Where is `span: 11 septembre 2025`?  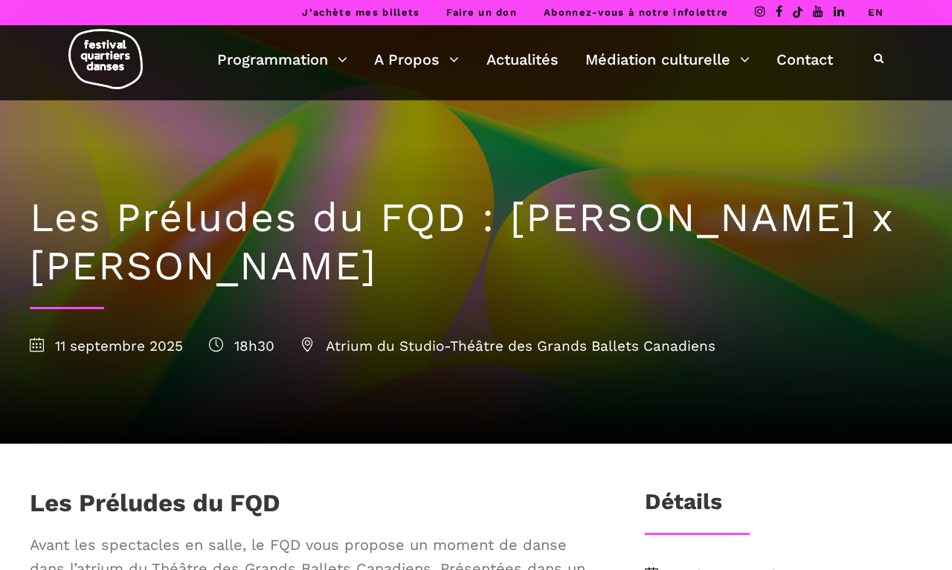
span: 11 septembre 2025 is located at coordinates (106, 346).